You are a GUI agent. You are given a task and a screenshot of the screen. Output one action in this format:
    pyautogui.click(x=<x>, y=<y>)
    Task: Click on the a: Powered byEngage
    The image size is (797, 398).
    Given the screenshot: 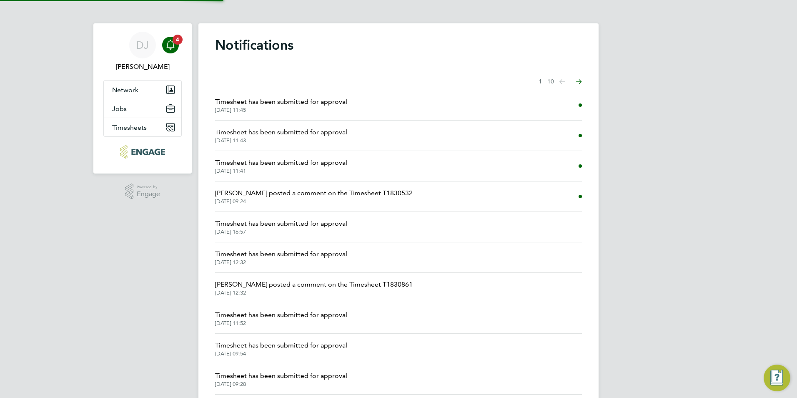 What is the action you would take?
    pyautogui.click(x=143, y=191)
    